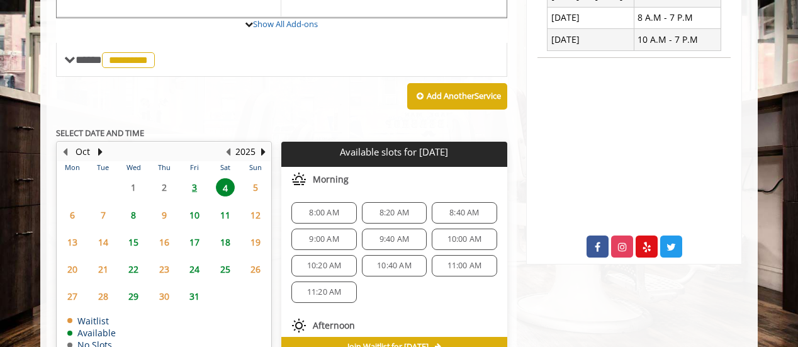 Image resolution: width=798 pixels, height=347 pixels. What do you see at coordinates (103, 214) in the screenshot?
I see `td: Select day7` at bounding box center [103, 214].